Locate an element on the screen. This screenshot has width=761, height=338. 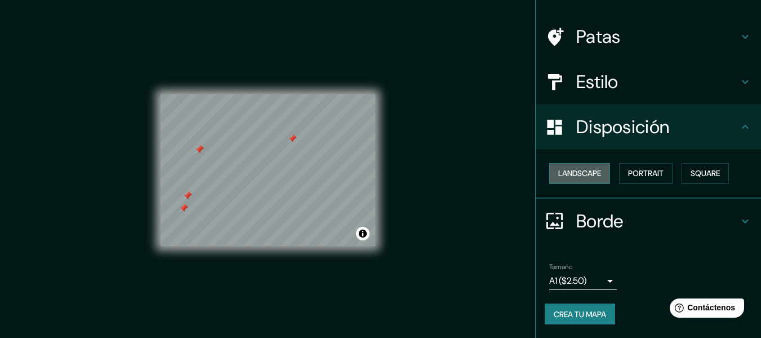
button: Square is located at coordinates (706, 173).